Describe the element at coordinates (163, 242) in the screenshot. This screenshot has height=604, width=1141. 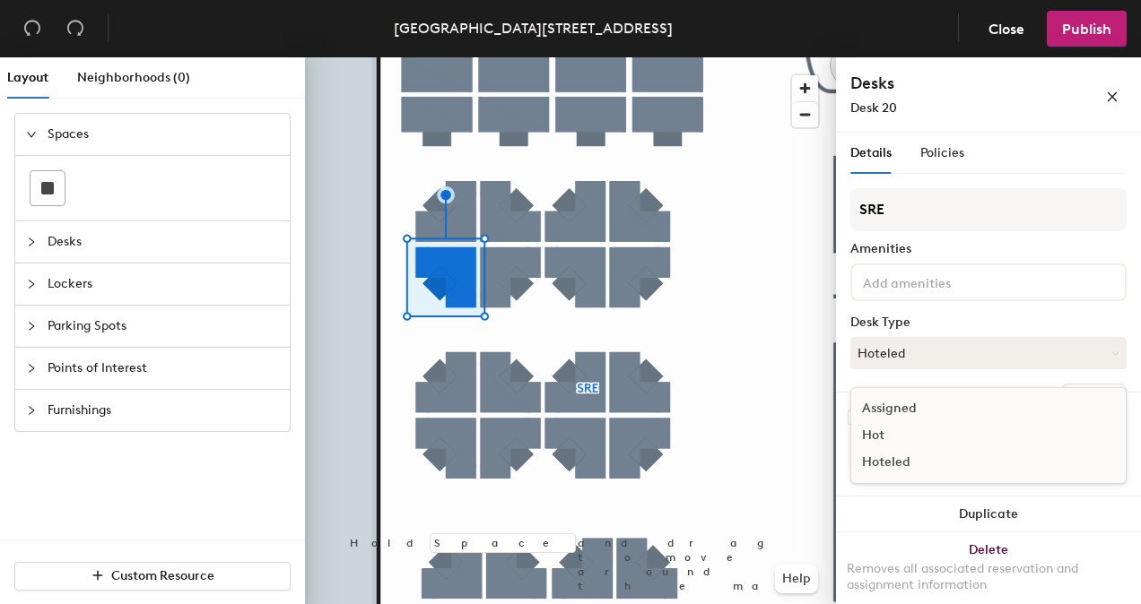
I see `span: Desks` at that location.